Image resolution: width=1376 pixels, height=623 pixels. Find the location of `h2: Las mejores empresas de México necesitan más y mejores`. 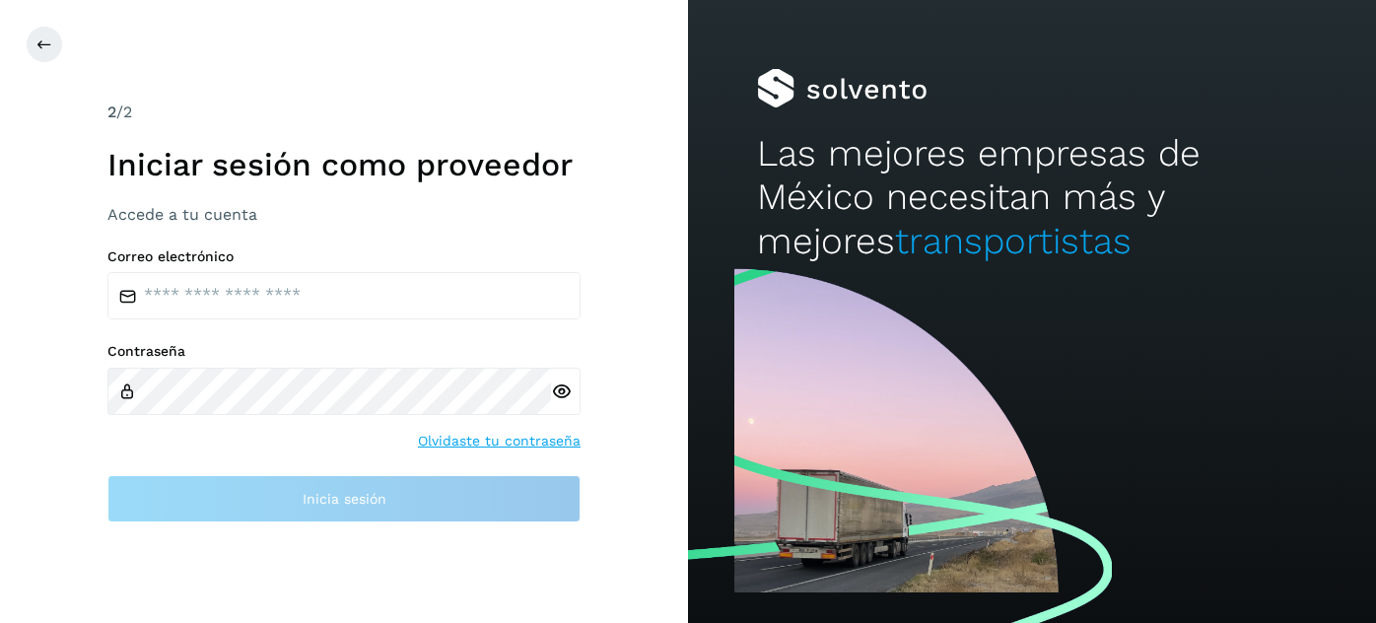

h2: Las mejores empresas de México necesitan más y mejores is located at coordinates (1032, 197).